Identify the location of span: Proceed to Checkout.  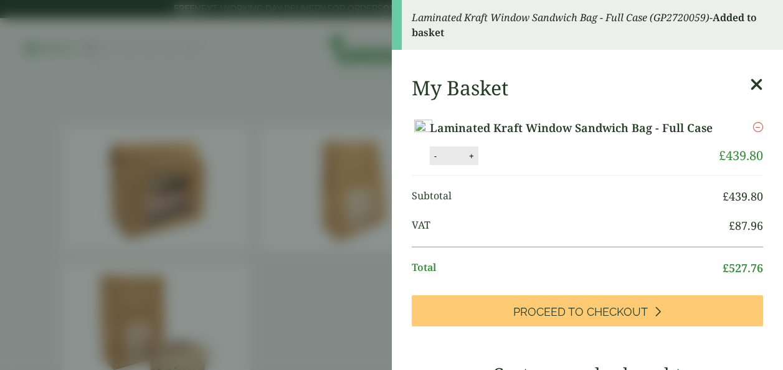
(581, 312).